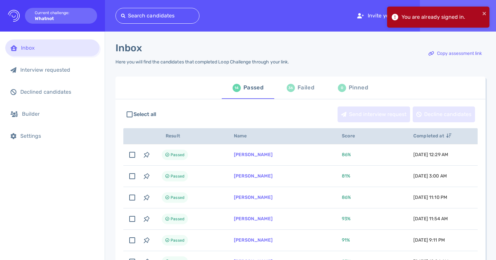 Image resolution: width=496 pixels, height=260 pixels. Describe the element at coordinates (352, 135) in the screenshot. I see `span: Score` at that location.